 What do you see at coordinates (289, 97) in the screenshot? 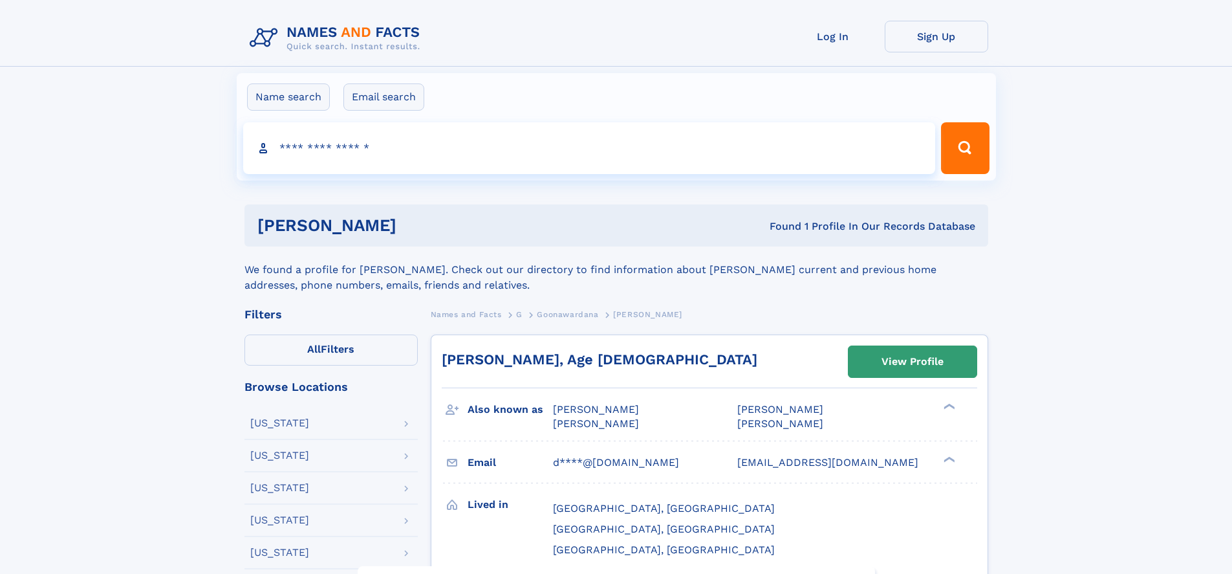
I see `label: Name search` at bounding box center [289, 97].